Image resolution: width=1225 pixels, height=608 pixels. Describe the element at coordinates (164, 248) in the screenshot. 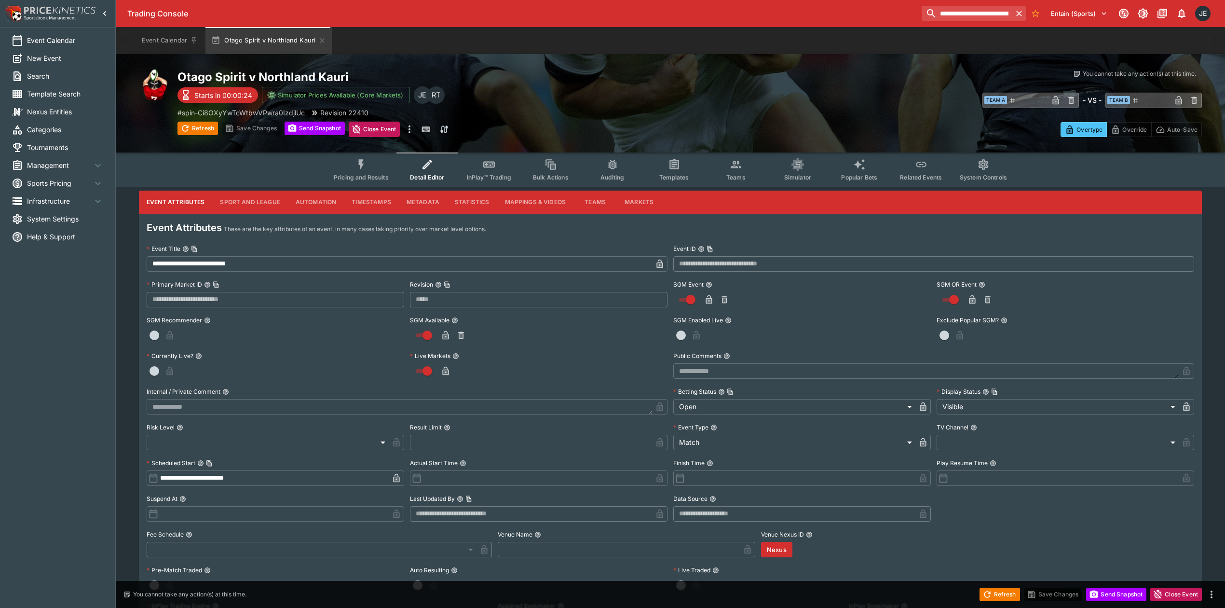

I see `p: Event Title` at that location.